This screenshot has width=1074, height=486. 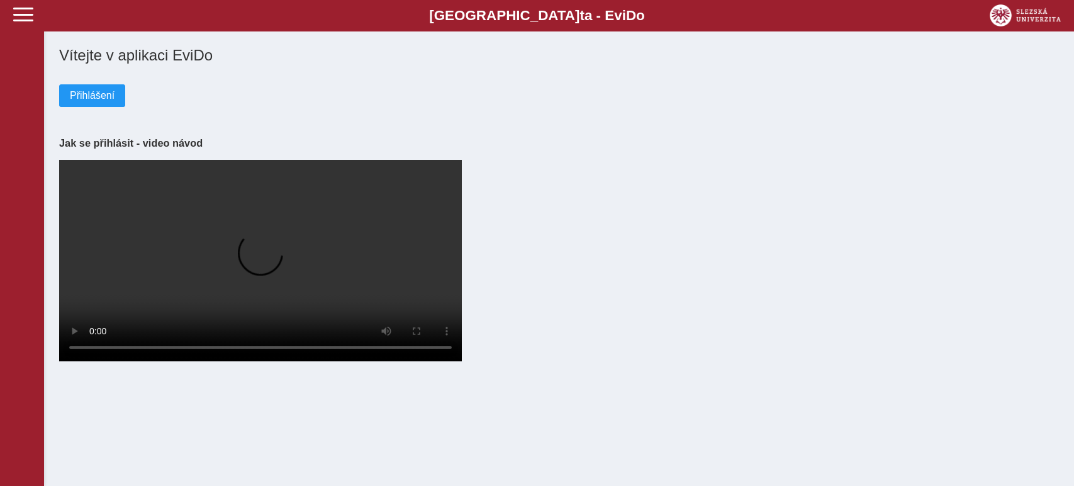 I want to click on img: logo_web_su.png, so click(x=1025, y=15).